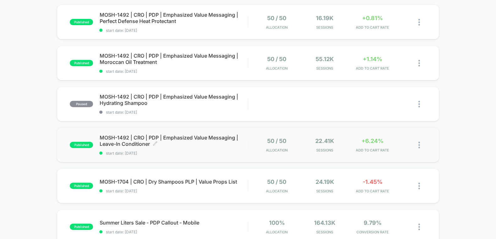 Image resolution: width=496 pixels, height=239 pixels. Describe the element at coordinates (373, 222) in the screenshot. I see `span: 9.79%` at that location.